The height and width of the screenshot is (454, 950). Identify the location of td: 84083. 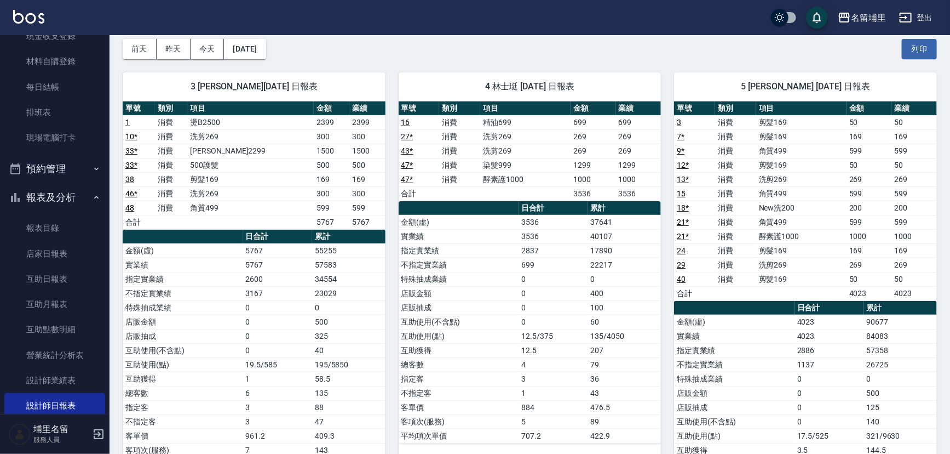
(900, 336).